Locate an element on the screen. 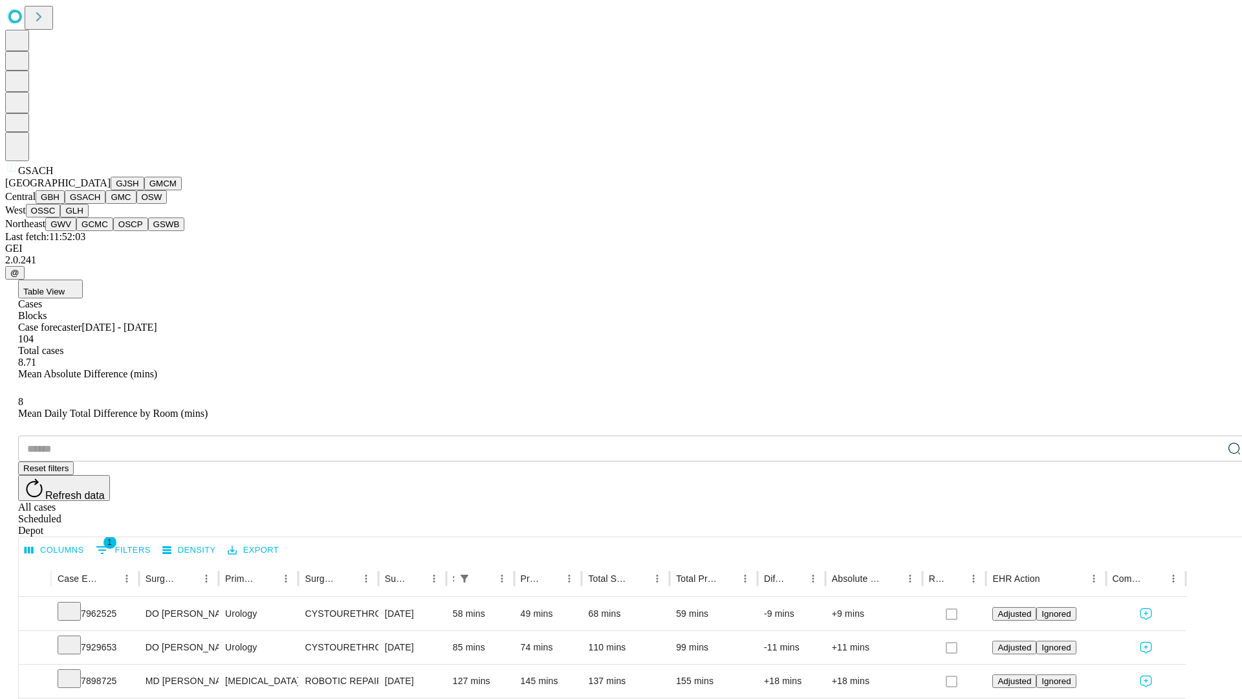  span: West is located at coordinates (16, 210).